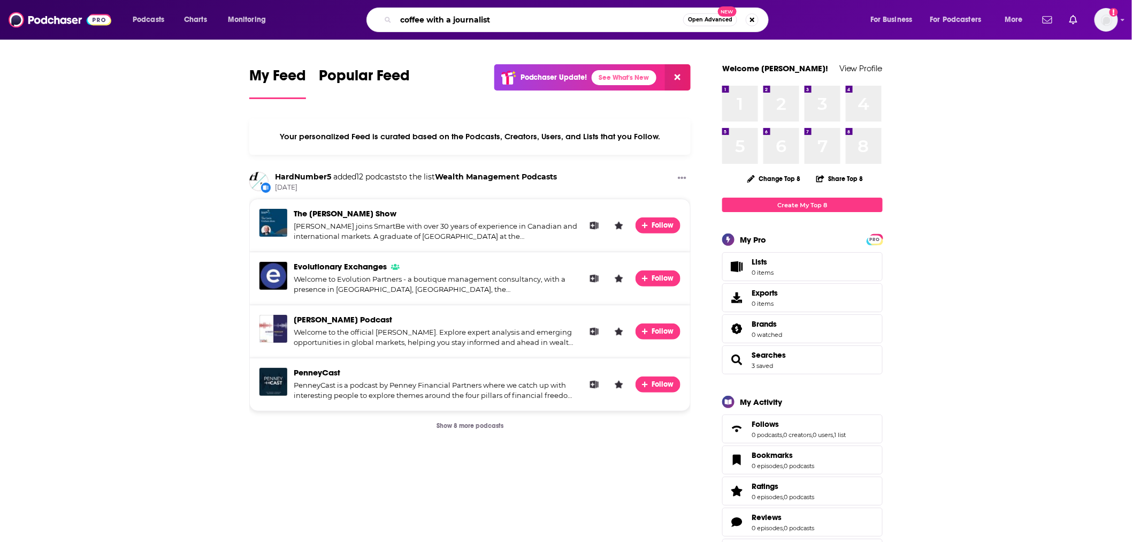 Image resolution: width=1132 pixels, height=542 pixels. I want to click on button: Share Top 8, so click(840, 178).